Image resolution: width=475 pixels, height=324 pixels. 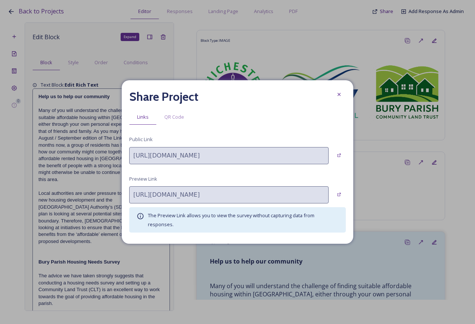 I want to click on span: QR Code, so click(x=174, y=117).